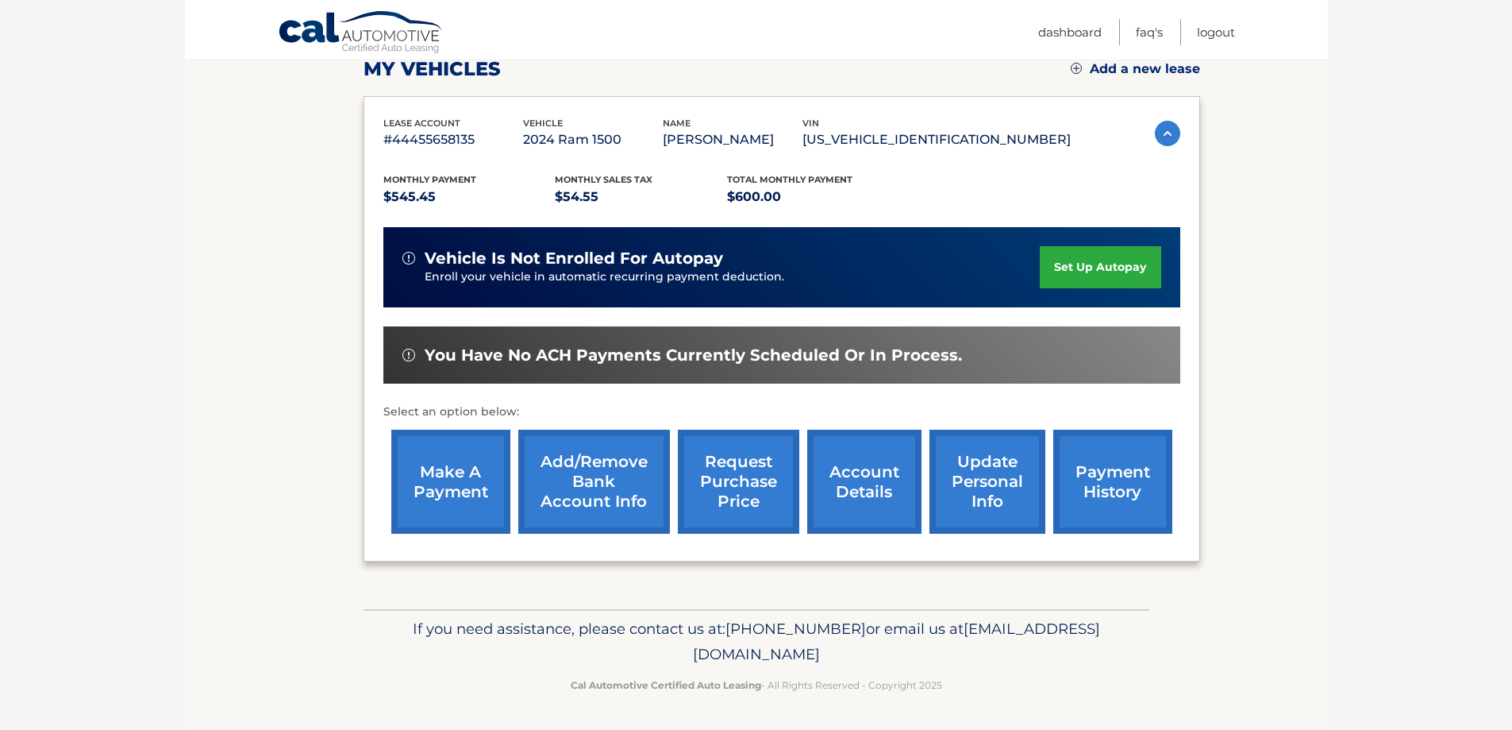 The image size is (1512, 730). What do you see at coordinates (1168, 133) in the screenshot?
I see `img: accordion-active.svg` at bounding box center [1168, 133].